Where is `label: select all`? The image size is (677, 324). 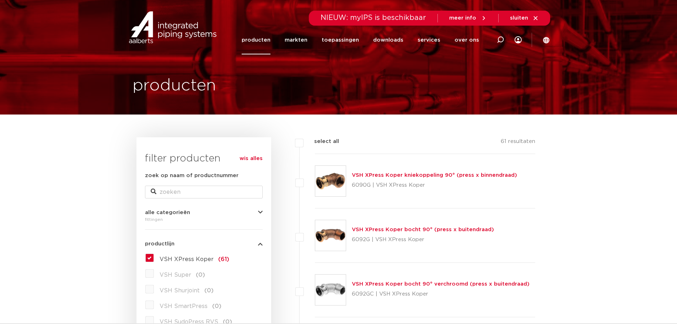 label: select all is located at coordinates (321, 141).